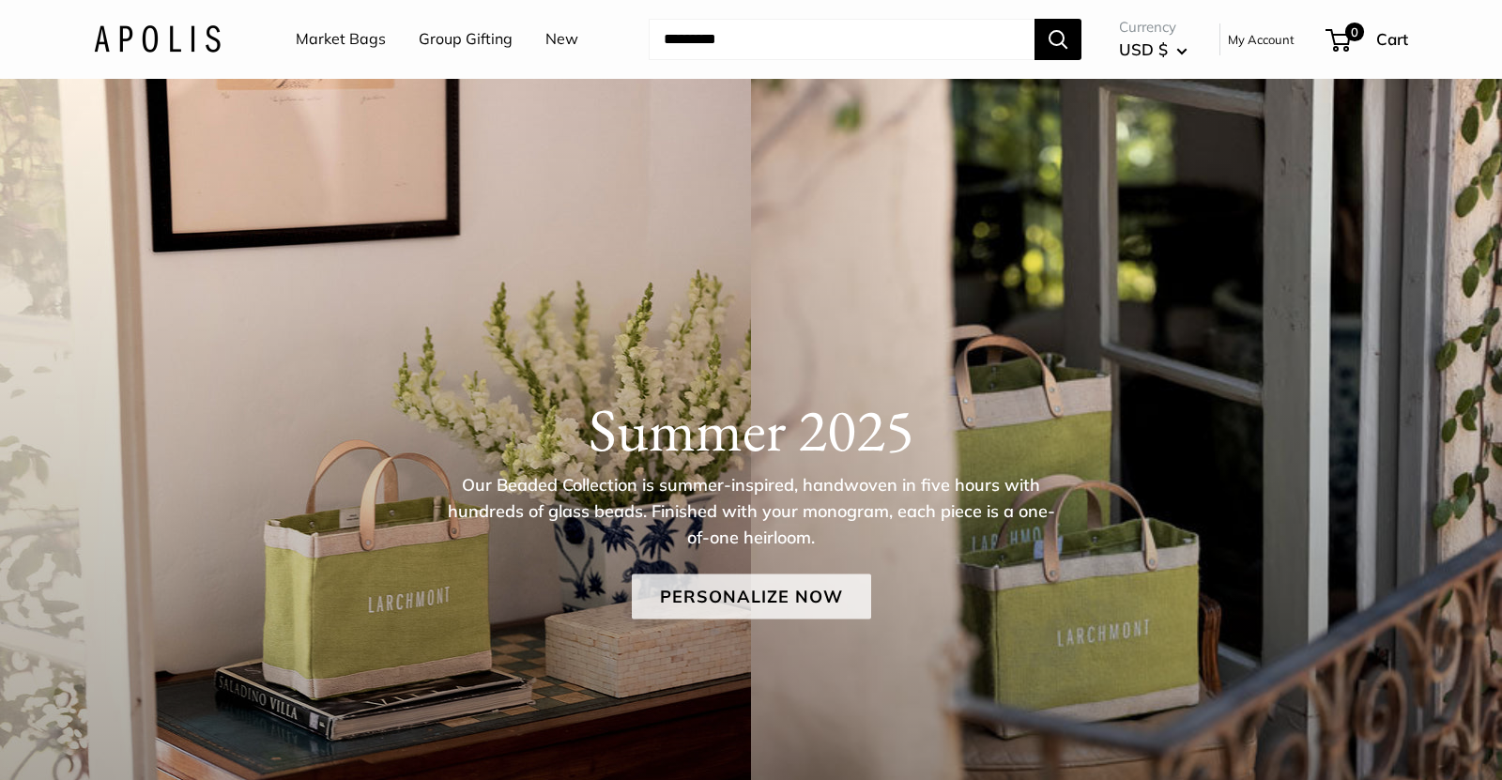  What do you see at coordinates (466, 39) in the screenshot?
I see `a: Group Gifting` at bounding box center [466, 39].